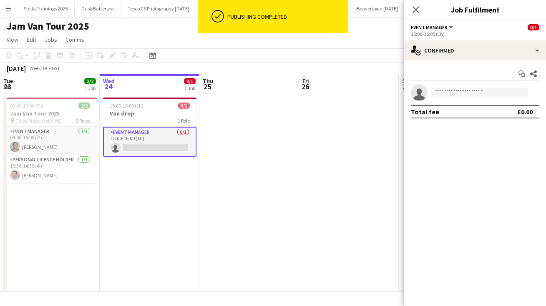 This screenshot has height=306, width=546. Describe the element at coordinates (50, 141) in the screenshot. I see `div: 09:00-16:00 (7h)2/2Jam Van Tour 2025 Co-op Manchester HQ2 RolesEvent Manager1/109:00-16:00 (7h)[P...` at that location.